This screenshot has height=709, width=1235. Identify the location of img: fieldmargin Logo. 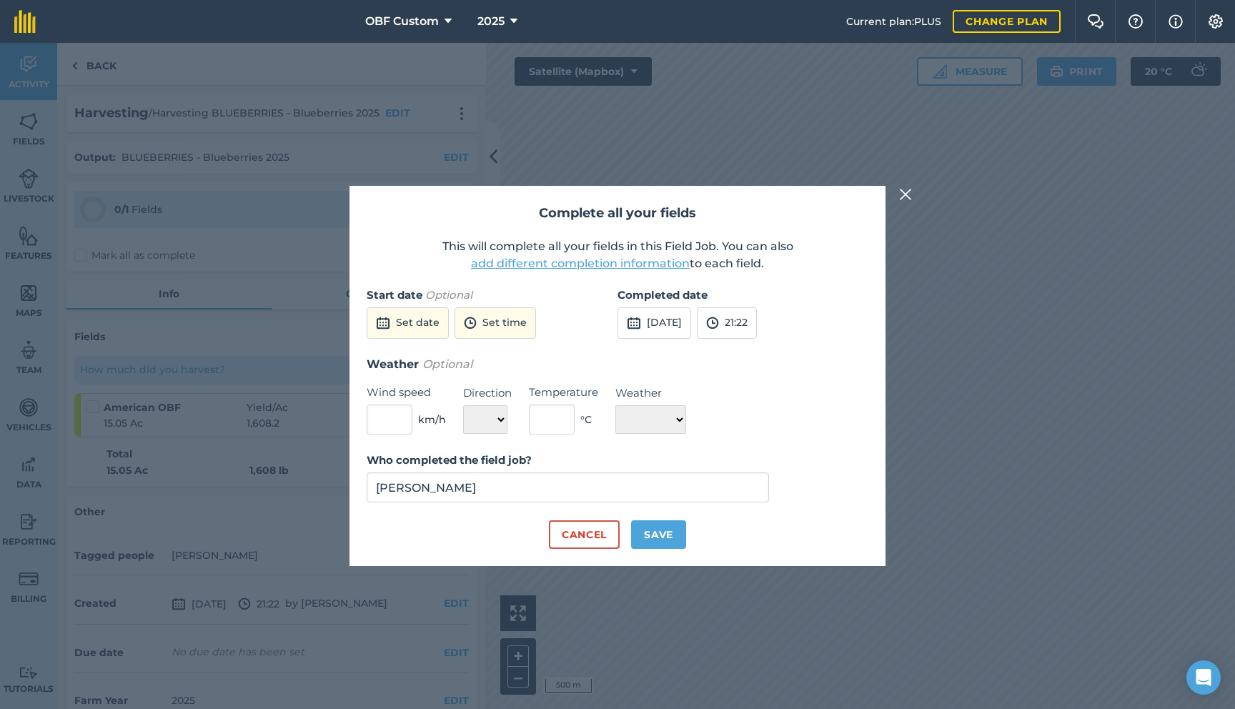
(25, 21).